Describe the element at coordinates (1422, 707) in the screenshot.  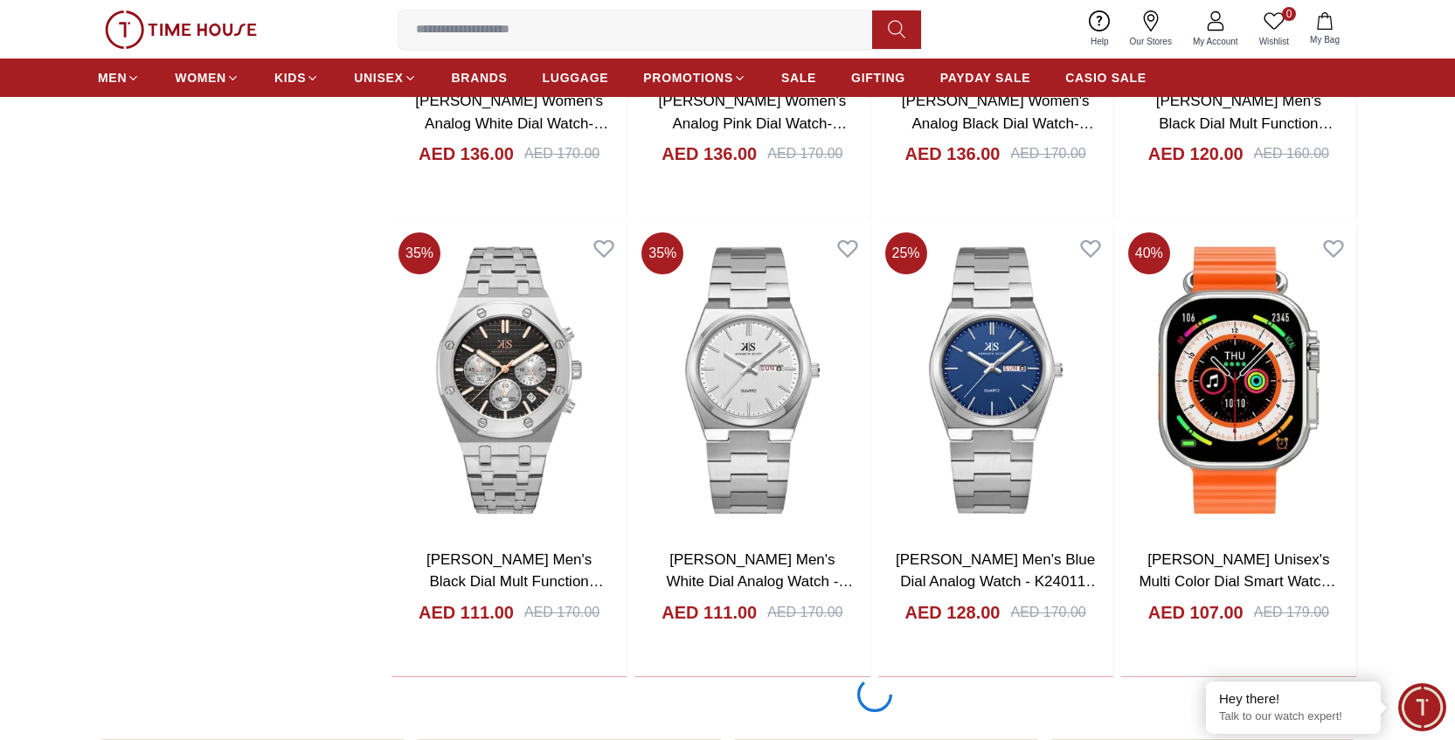
I see `div: Chat Widget` at that location.